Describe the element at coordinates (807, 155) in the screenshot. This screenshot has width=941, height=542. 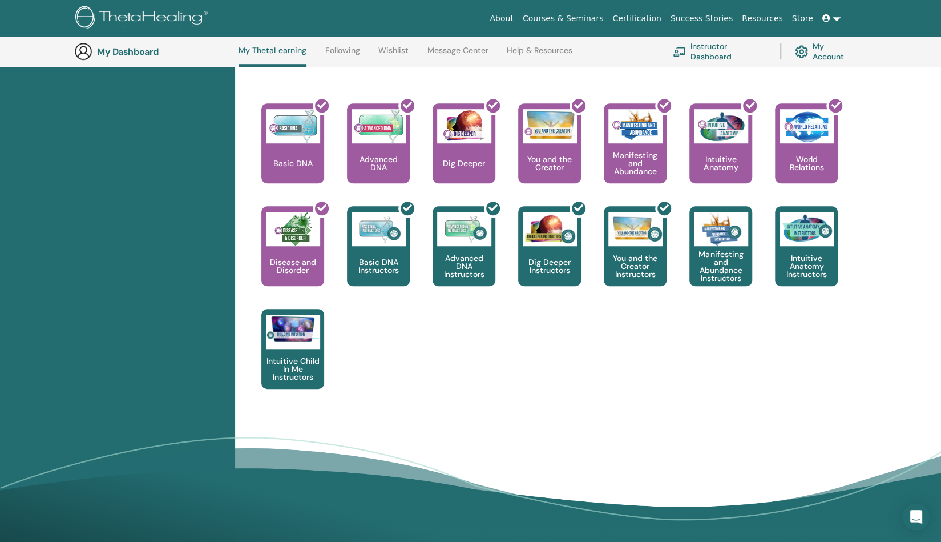
I see `a: World Relations World Relations` at that location.